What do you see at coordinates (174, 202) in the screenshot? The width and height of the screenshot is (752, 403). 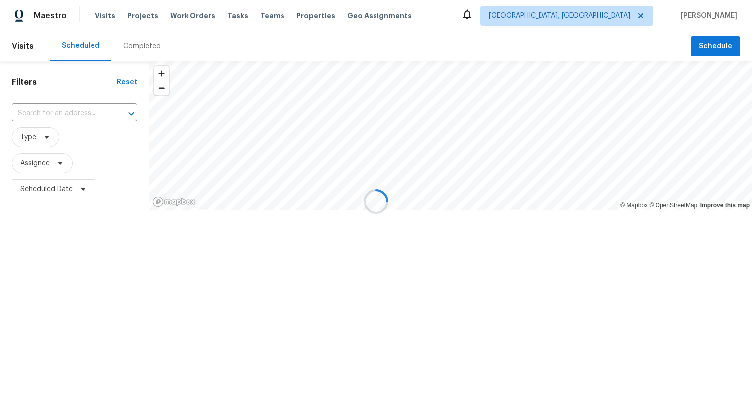 I see `a: Mapbox homepage` at bounding box center [174, 202].